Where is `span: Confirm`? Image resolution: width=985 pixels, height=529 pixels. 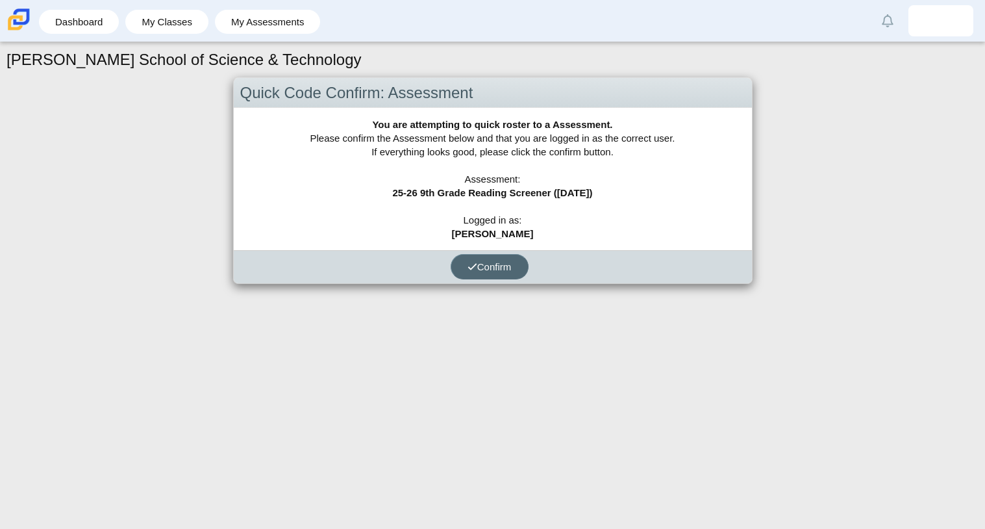 span: Confirm is located at coordinates (490, 266).